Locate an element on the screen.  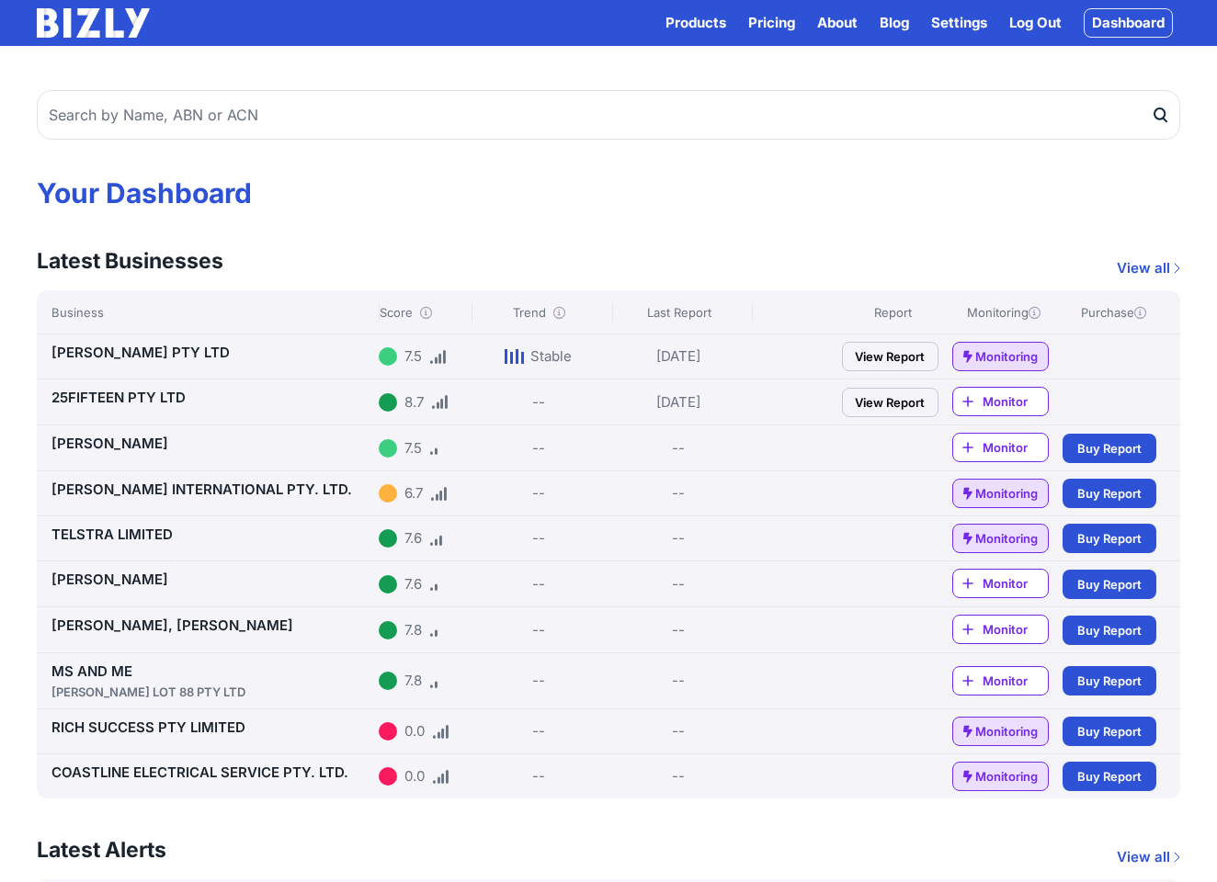
a: Settings is located at coordinates (959, 23).